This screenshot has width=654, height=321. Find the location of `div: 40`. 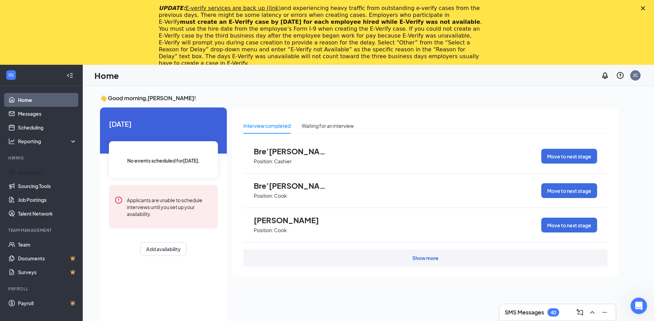

div: 40 is located at coordinates (553, 313).